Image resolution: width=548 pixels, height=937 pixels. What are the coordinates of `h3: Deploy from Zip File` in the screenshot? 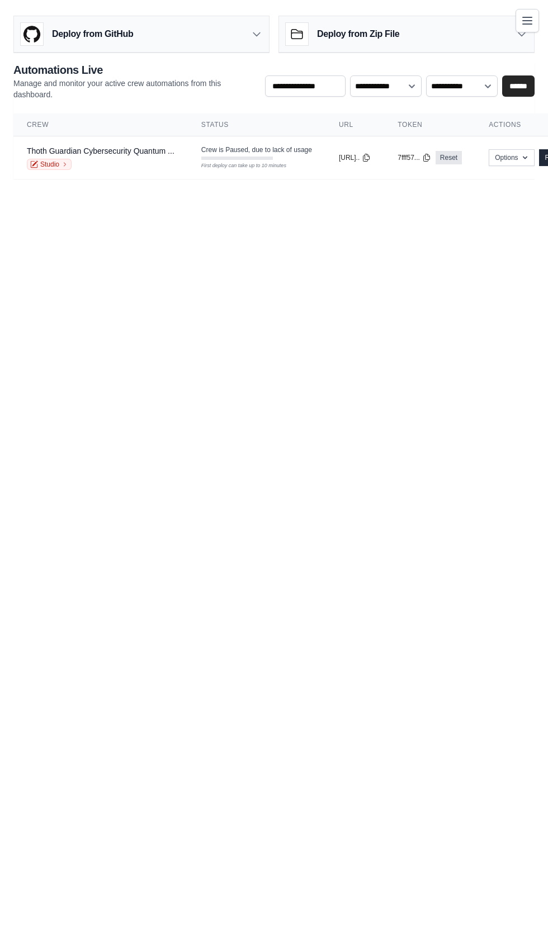 It's located at (358, 34).